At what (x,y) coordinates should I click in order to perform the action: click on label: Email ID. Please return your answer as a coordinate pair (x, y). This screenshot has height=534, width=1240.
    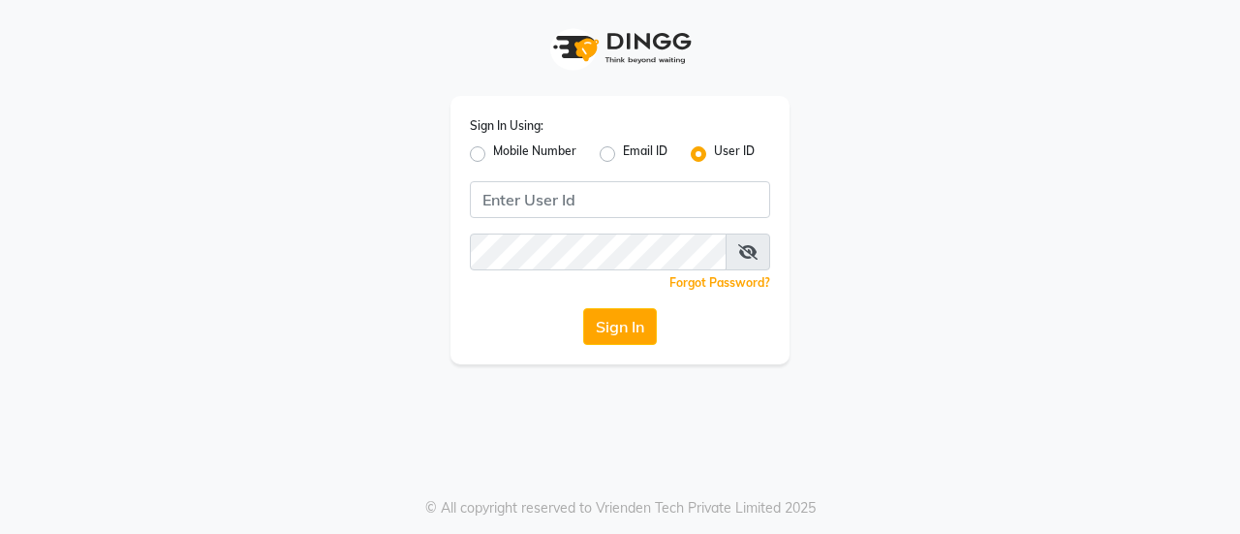
    Looking at the image, I should click on (645, 154).